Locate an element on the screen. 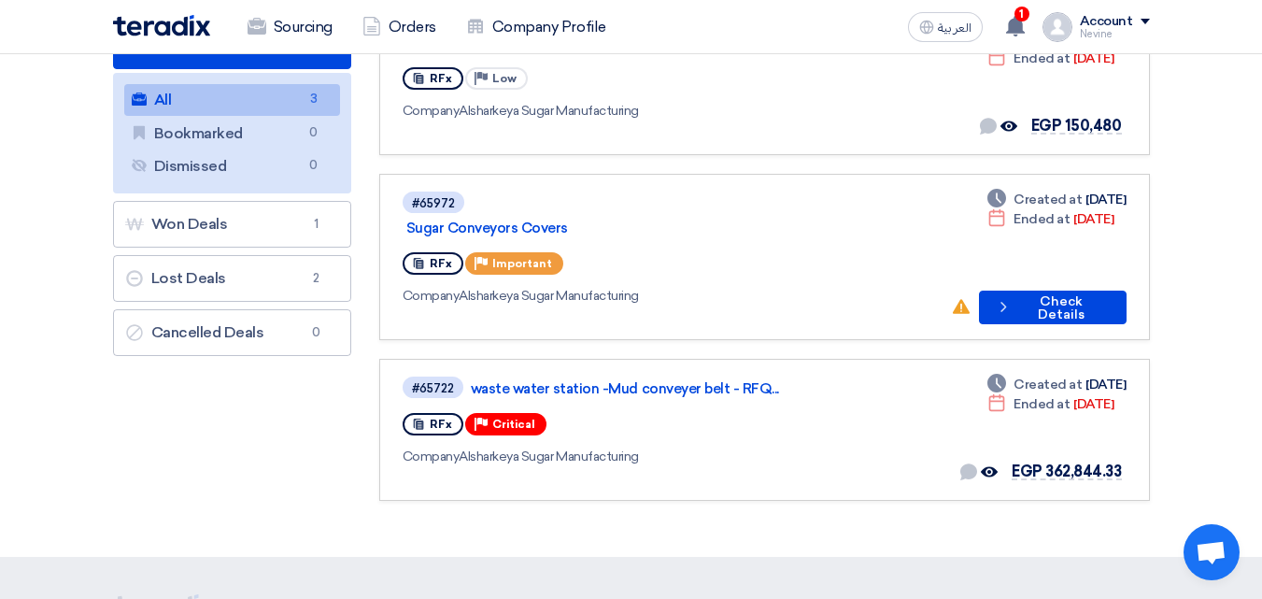 Image resolution: width=1262 pixels, height=599 pixels. a: Cancelled Deals0 is located at coordinates (232, 333).